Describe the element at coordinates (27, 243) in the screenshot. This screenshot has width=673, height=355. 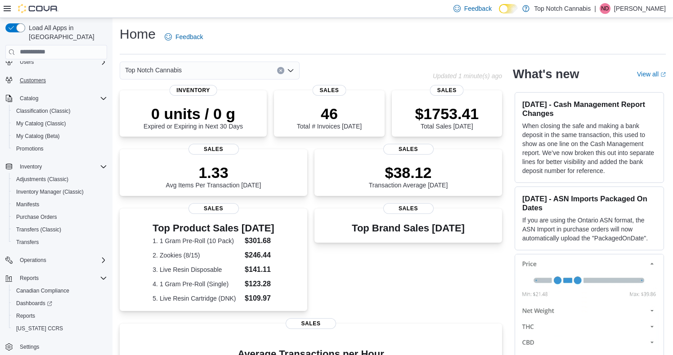
I see `a: Transfers` at that location.